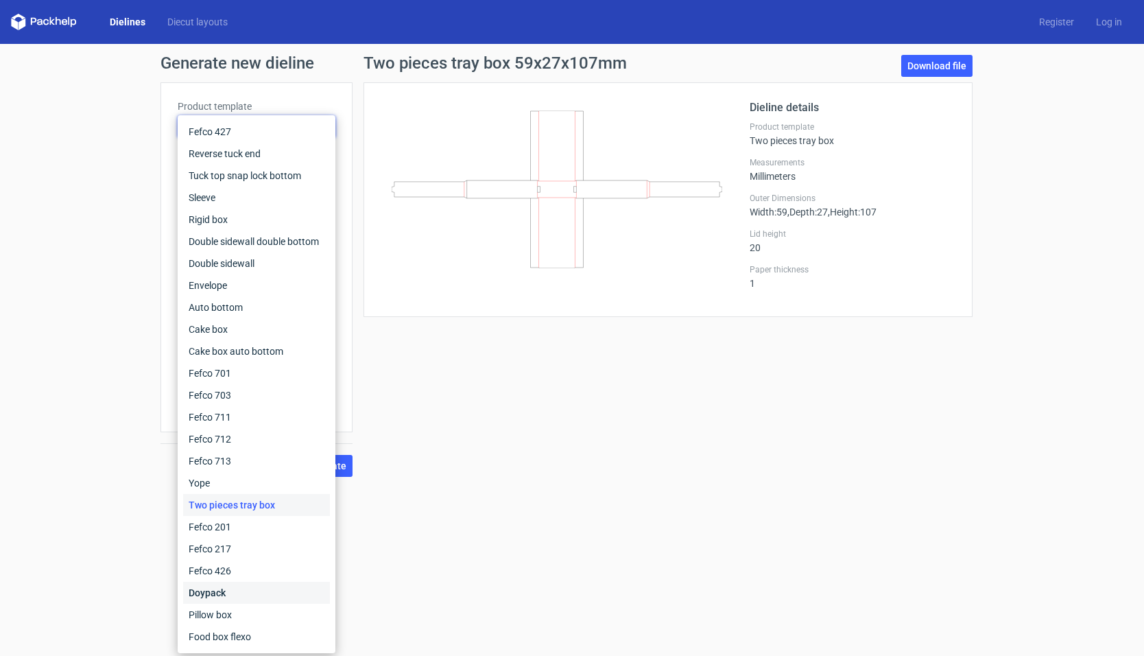 The image size is (1144, 656). I want to click on div: Pillow box, so click(257, 615).